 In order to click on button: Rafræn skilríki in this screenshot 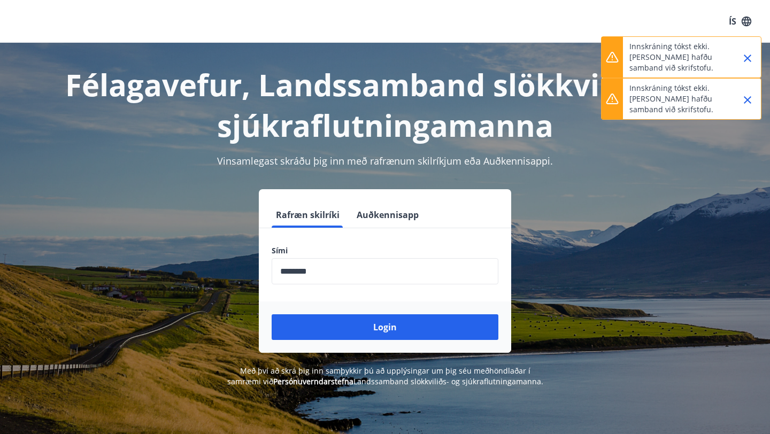, I will do `click(308, 215)`.